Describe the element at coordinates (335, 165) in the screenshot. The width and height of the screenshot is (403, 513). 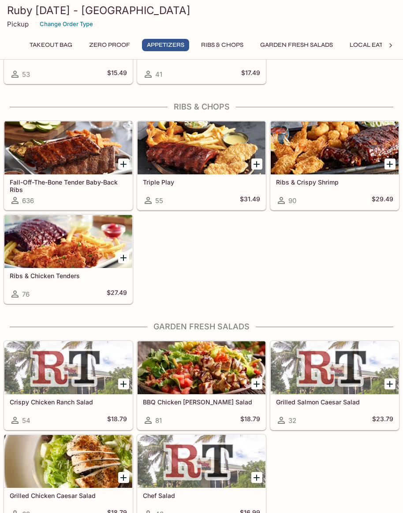
I see `a: Ribs & Crispy Shrimp90$29.49` at that location.